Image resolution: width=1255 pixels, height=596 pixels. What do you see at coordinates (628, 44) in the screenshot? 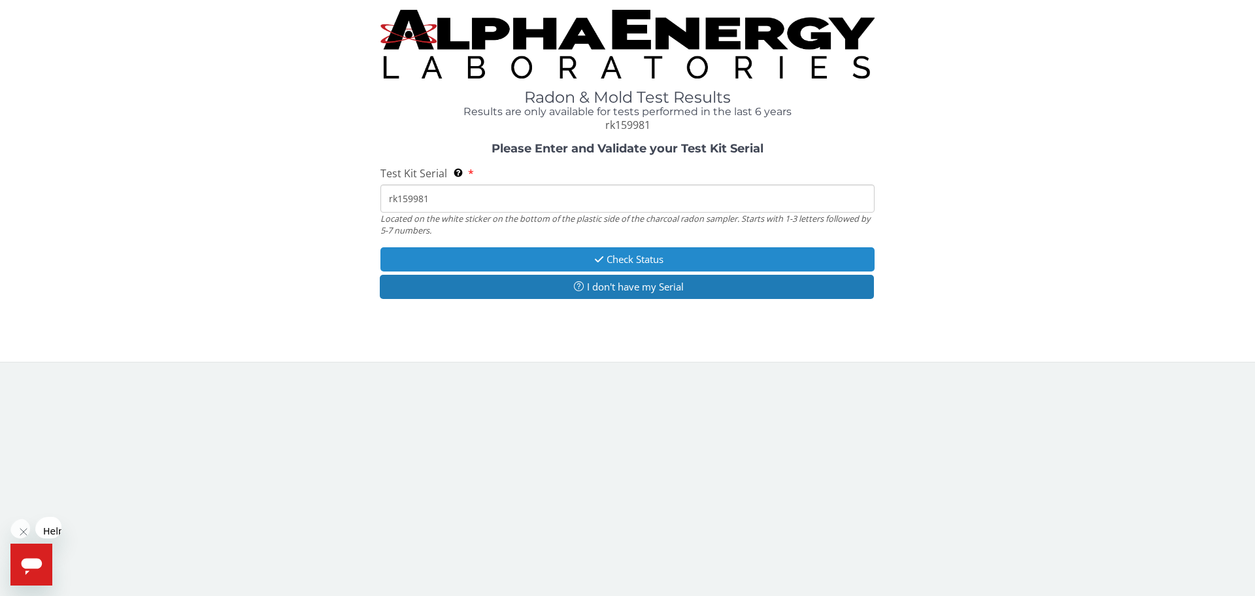
I see `img: TightCrop.jpg` at bounding box center [628, 44].